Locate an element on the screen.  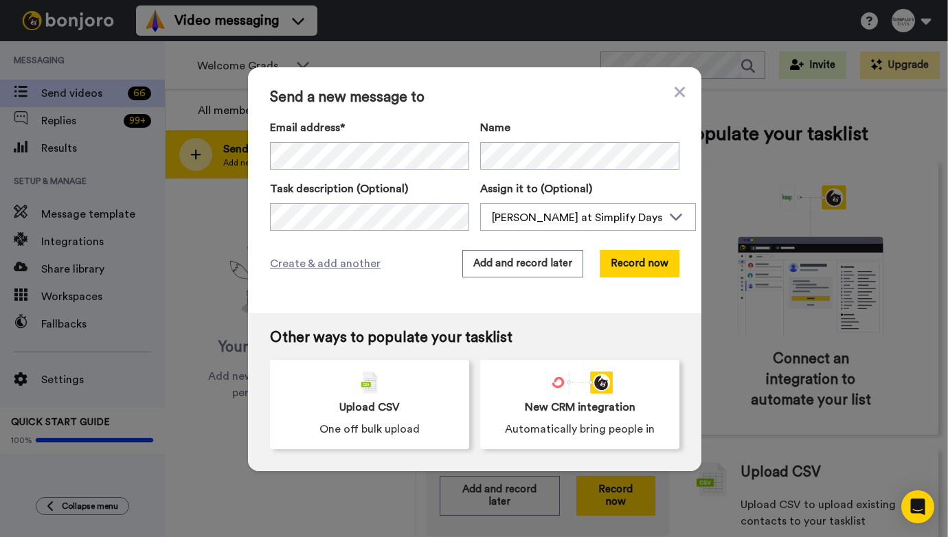
label: Email address* is located at coordinates (370, 128).